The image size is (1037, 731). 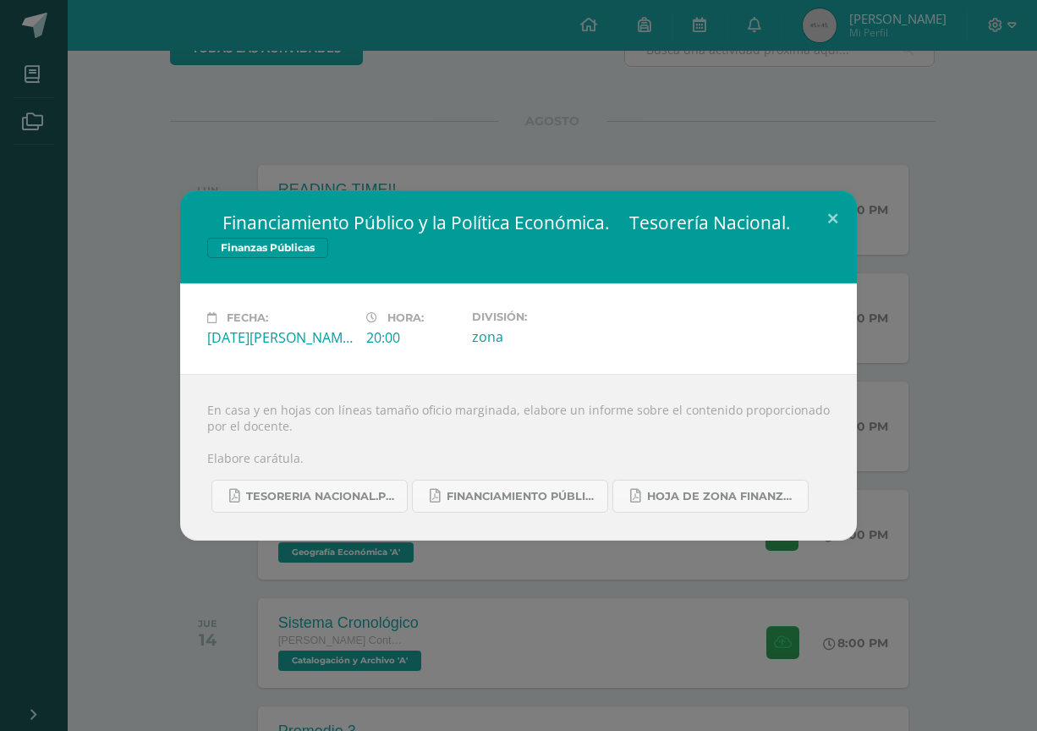 I want to click on div: 20:00, so click(x=412, y=338).